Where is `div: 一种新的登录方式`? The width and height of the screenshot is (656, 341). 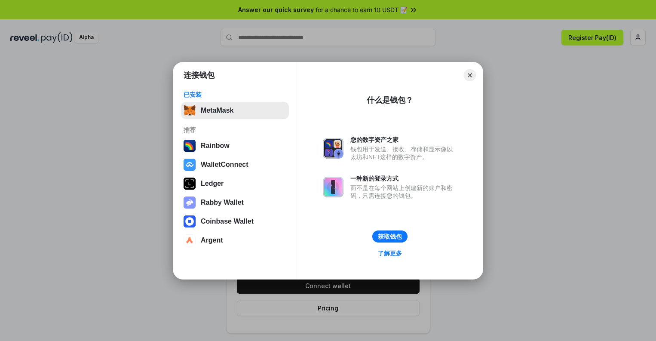 div: 一种新的登录方式 is located at coordinates (404, 178).